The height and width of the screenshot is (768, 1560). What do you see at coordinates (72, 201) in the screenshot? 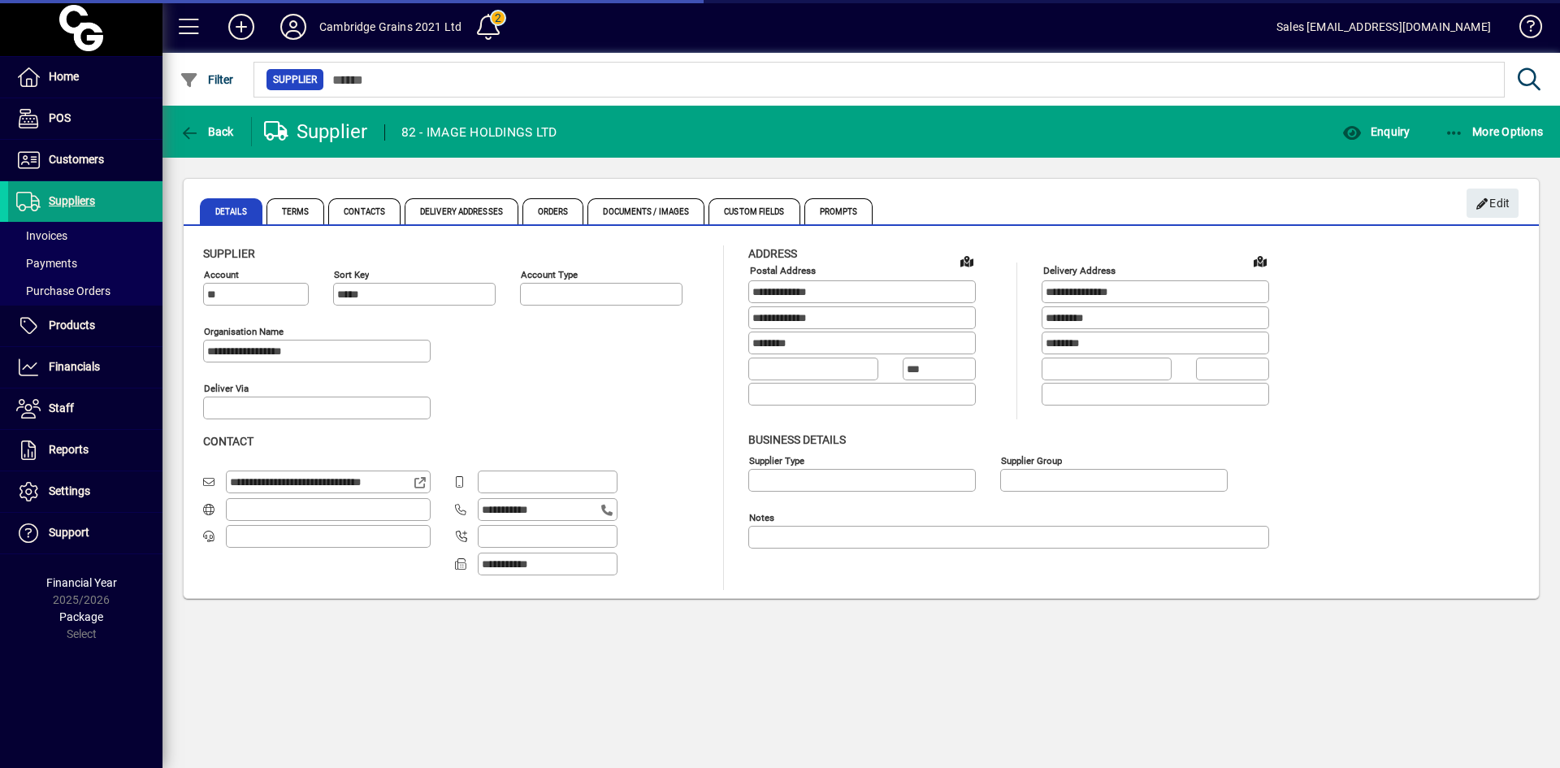
I see `span: Suppliers` at bounding box center [72, 201].